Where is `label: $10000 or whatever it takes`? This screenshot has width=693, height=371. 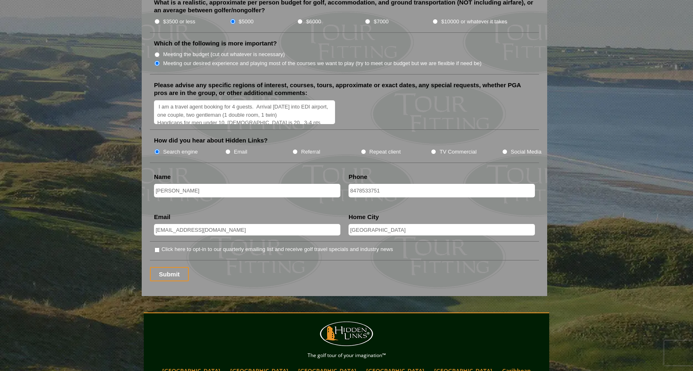 label: $10000 or whatever it takes is located at coordinates (474, 22).